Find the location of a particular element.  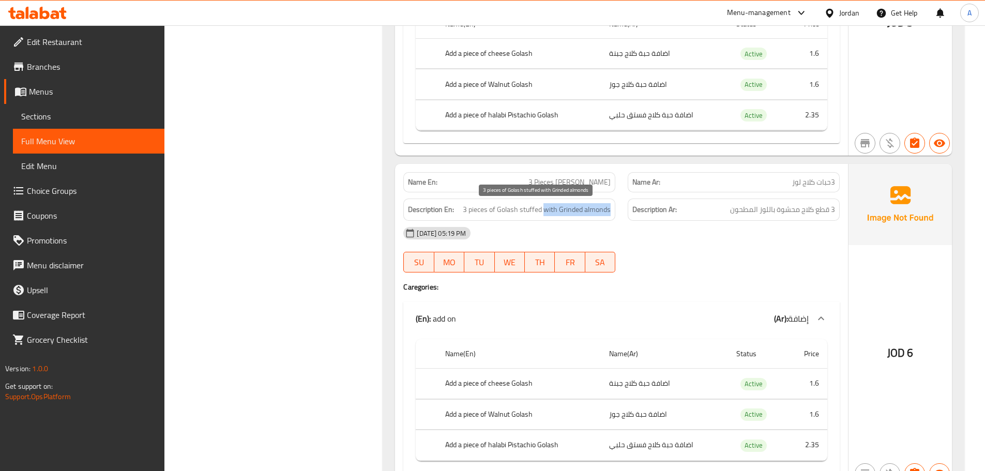

button: TH is located at coordinates (540, 262).